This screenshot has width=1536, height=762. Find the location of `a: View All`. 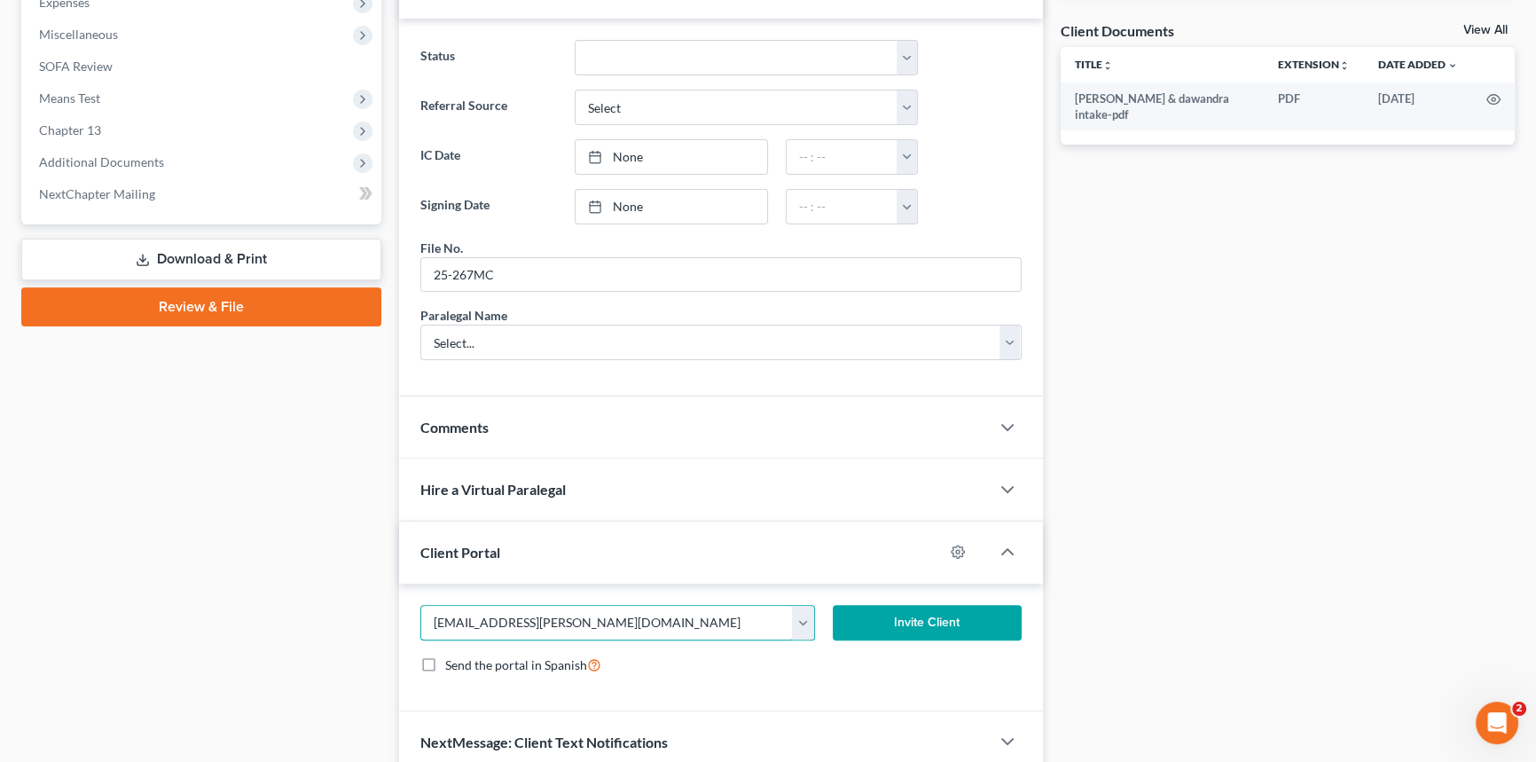

a: View All is located at coordinates (1486, 30).